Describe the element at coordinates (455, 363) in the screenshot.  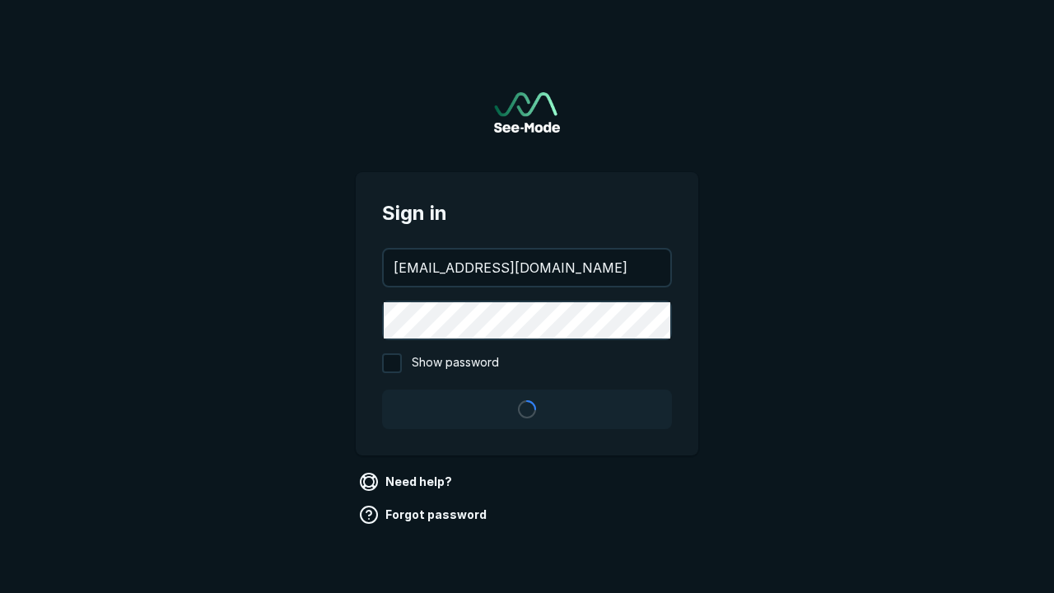
I see `span: Show password` at that location.